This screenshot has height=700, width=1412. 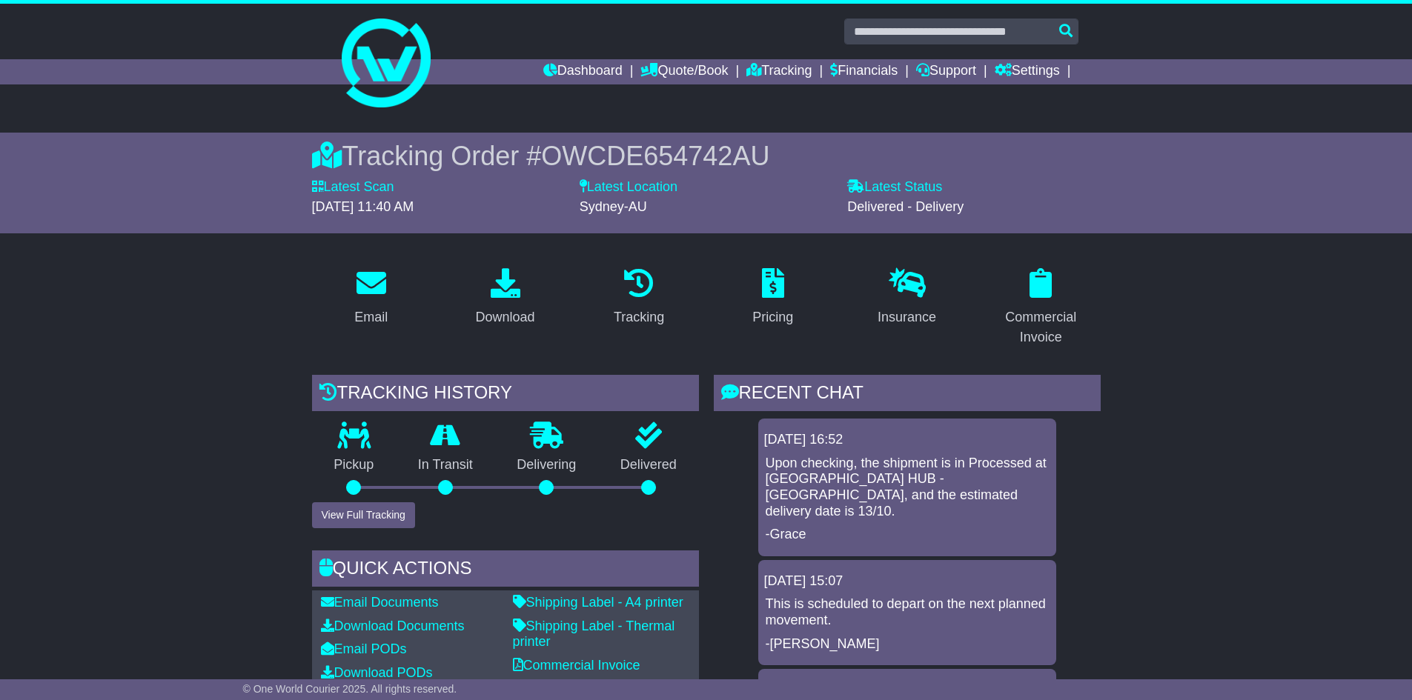 What do you see at coordinates (1040, 328) in the screenshot?
I see `div: Commercial Invoice` at bounding box center [1040, 328].